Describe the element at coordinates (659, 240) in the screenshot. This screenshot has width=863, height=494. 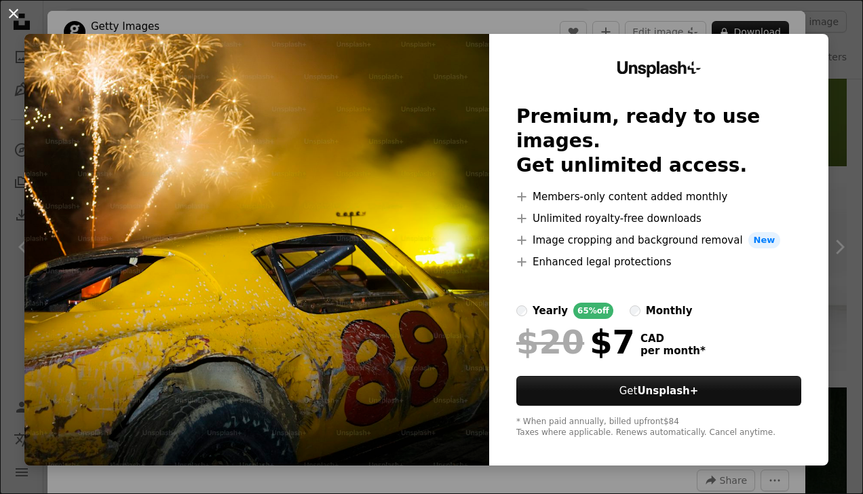
I see `li: Image cropping and background removal` at that location.